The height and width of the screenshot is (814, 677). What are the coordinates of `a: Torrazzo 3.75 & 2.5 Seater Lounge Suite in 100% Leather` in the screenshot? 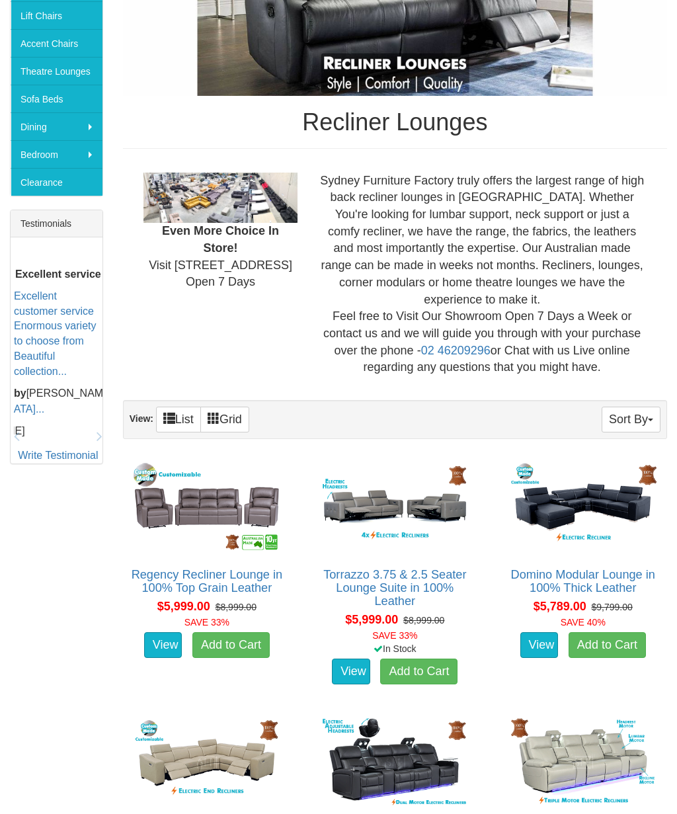 It's located at (395, 588).